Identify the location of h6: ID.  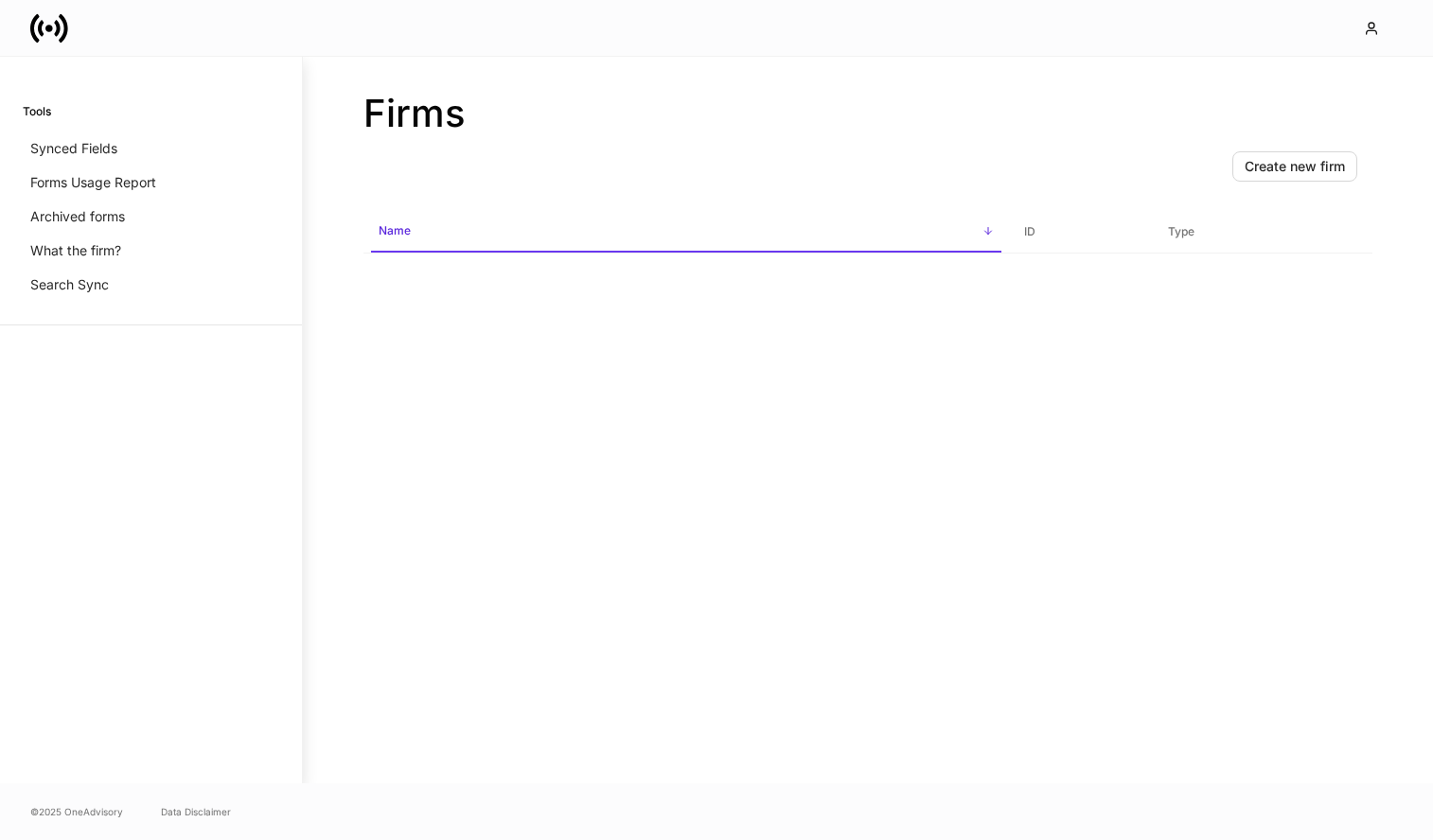
(1030, 231).